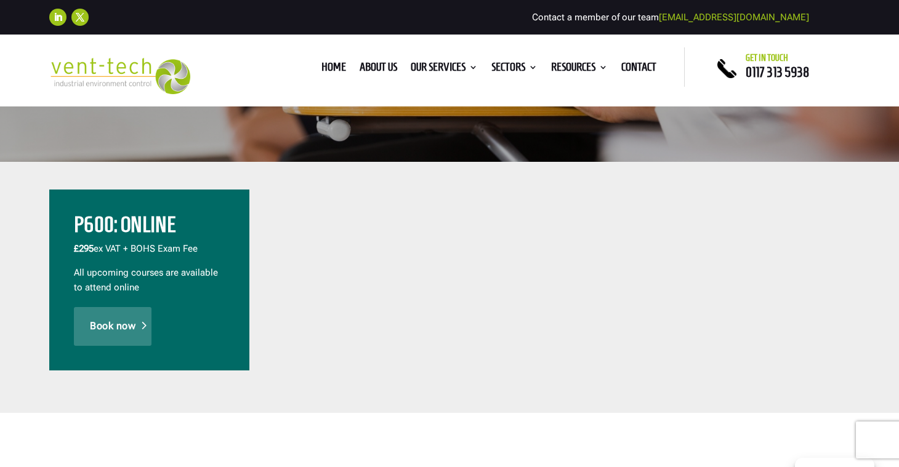  I want to click on p: All upcoming courses are available to attend online, so click(149, 281).